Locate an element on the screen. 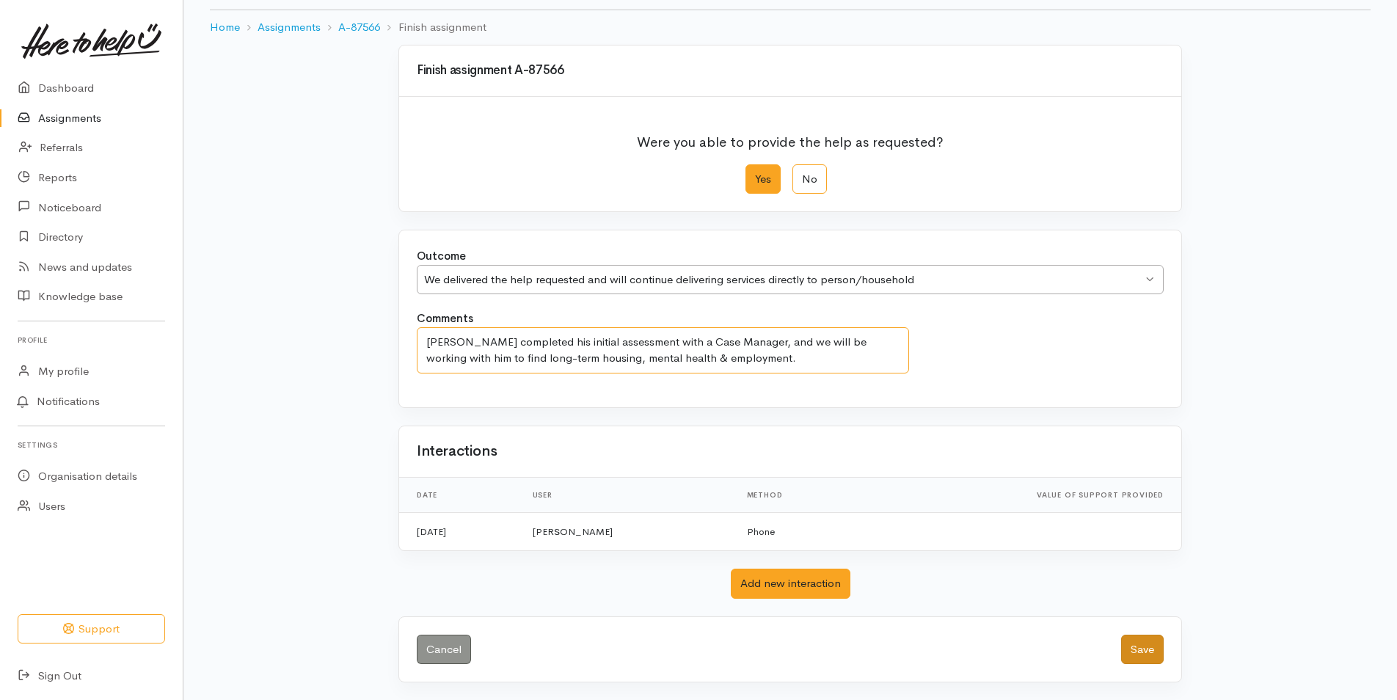 This screenshot has width=1397, height=700. p: Were you able to provide the help as requested? is located at coordinates (790, 138).